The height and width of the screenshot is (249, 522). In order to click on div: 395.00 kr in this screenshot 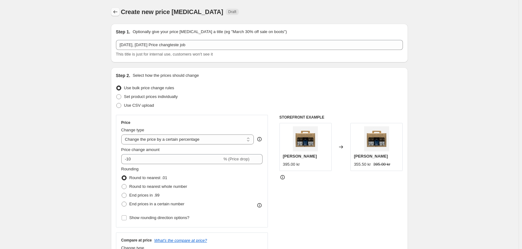, I will do `click(291, 165)`.